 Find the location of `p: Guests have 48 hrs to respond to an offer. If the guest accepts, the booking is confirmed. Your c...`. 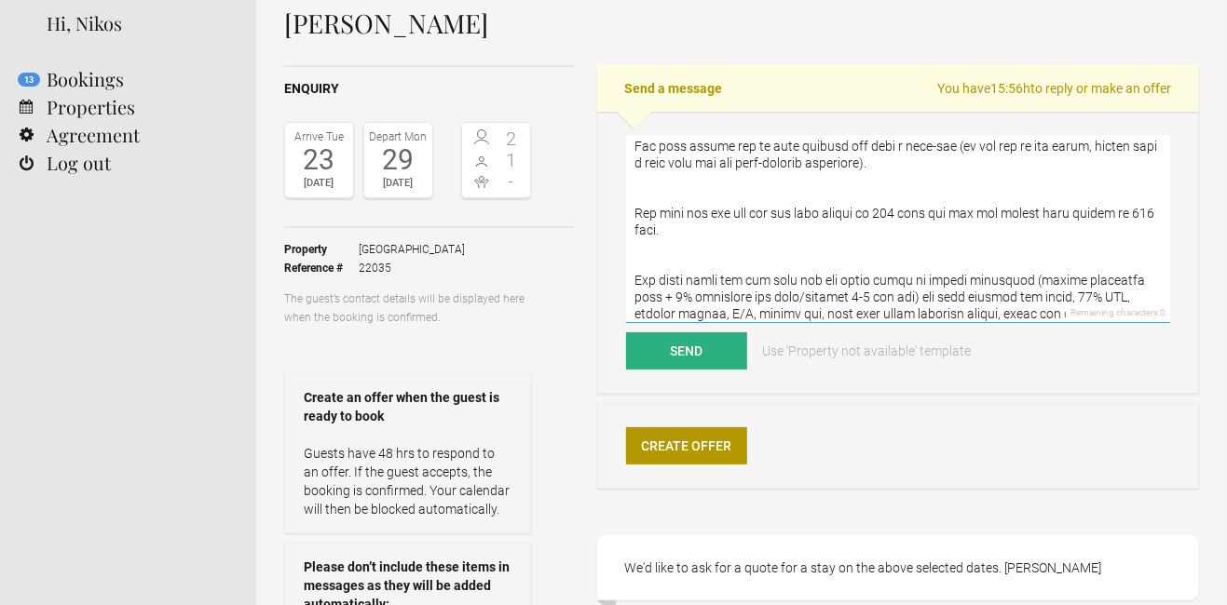

p: Guests have 48 hrs to respond to an offer. If the guest accepts, the booking is confirmed. Your c... is located at coordinates (407, 482).